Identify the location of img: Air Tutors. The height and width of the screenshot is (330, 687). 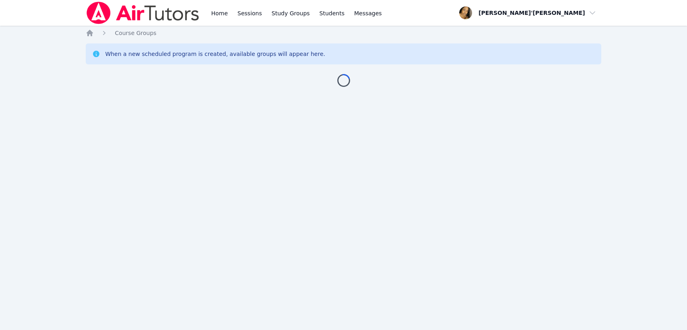
(142, 13).